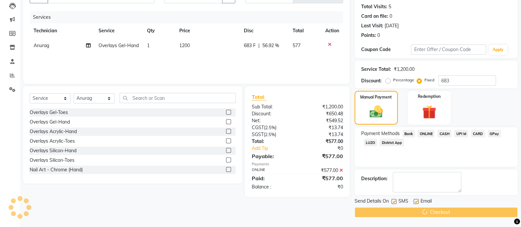  What do you see at coordinates (178, 98) in the screenshot?
I see `input: Search or Scan` at bounding box center [178, 98].